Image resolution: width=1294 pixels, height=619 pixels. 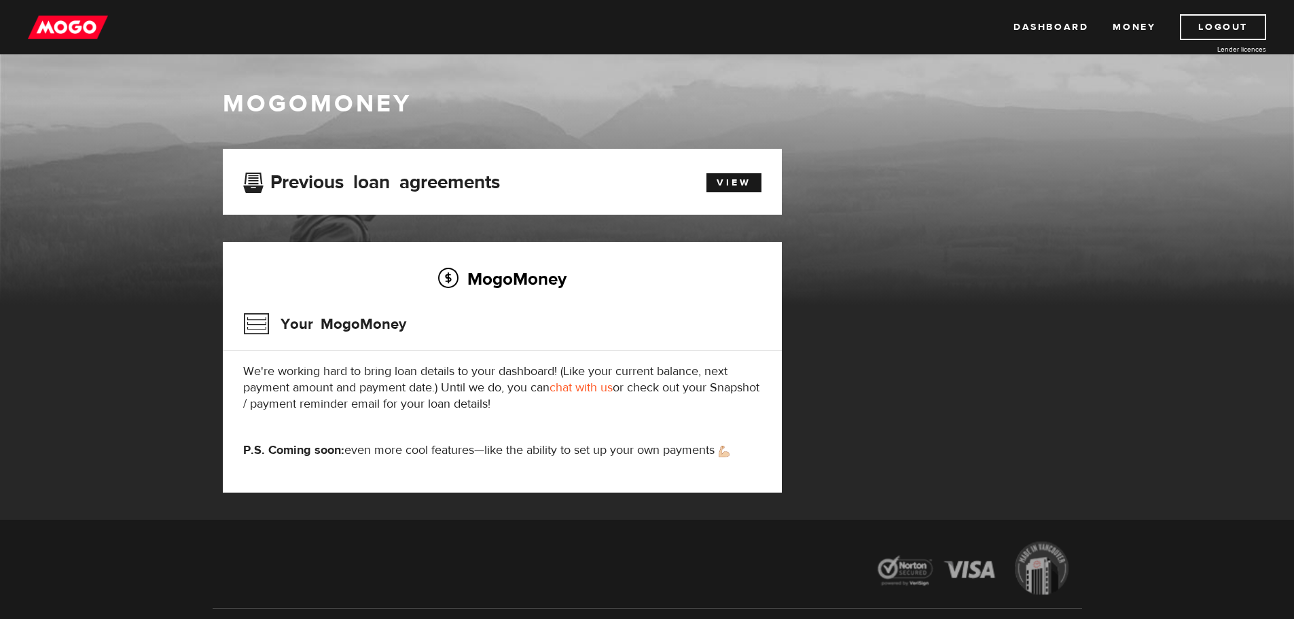 I want to click on a: Dashboard, so click(x=1051, y=27).